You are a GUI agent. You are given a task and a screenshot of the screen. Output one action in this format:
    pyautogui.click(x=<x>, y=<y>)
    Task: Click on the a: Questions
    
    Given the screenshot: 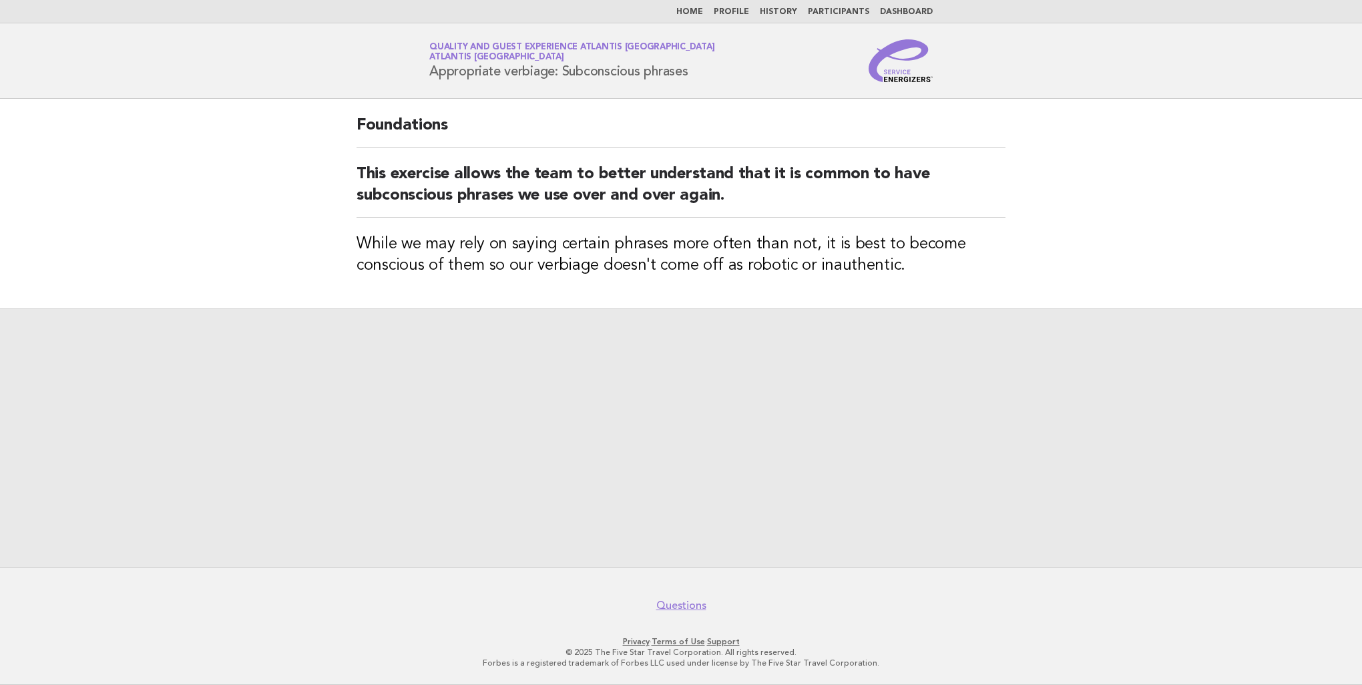 What is the action you would take?
    pyautogui.click(x=681, y=606)
    